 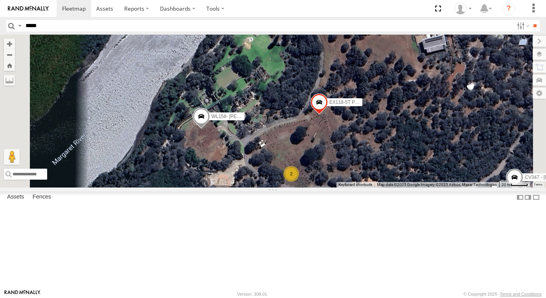 What do you see at coordinates (9, 55) in the screenshot?
I see `button: Zoom out` at bounding box center [9, 55].